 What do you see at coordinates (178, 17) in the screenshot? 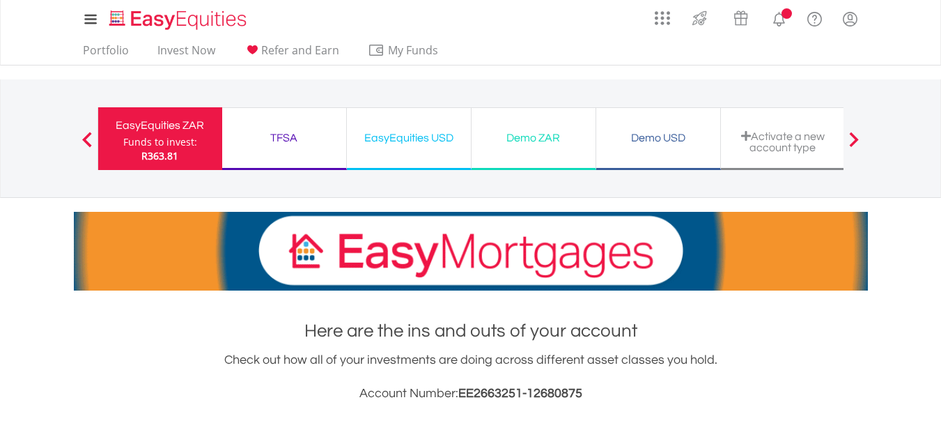
I see `a: Home page` at bounding box center [178, 17].